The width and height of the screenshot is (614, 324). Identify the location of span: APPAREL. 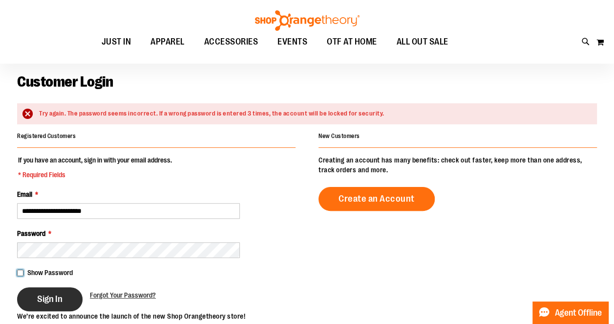
(168, 42).